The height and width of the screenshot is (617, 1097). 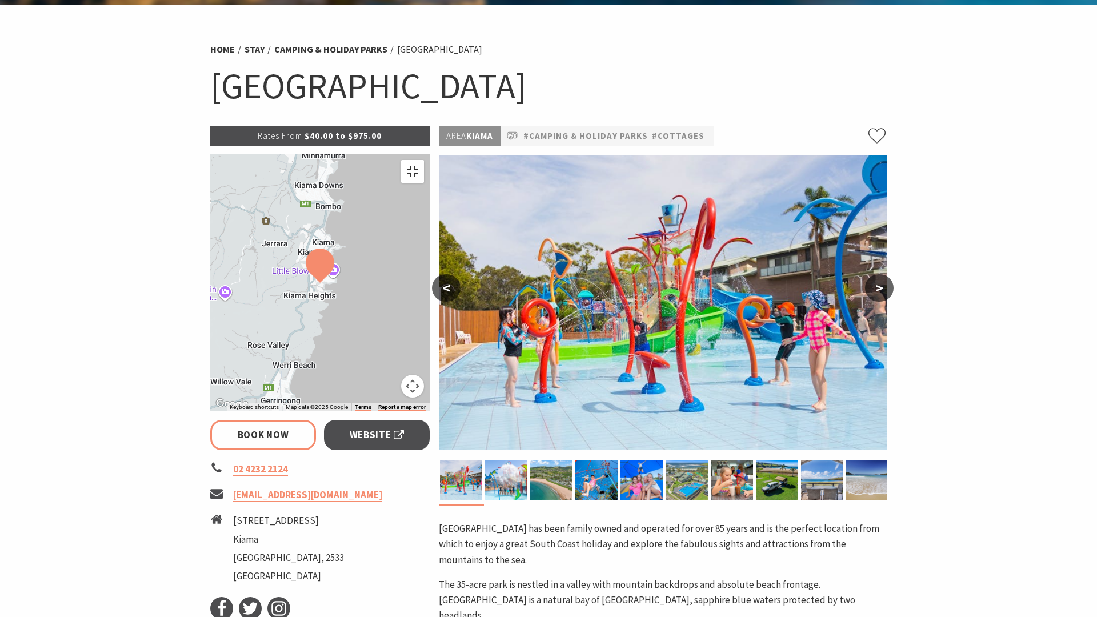 I want to click on img: BIG4 Easts Beach Kiama aerial view, so click(x=552, y=480).